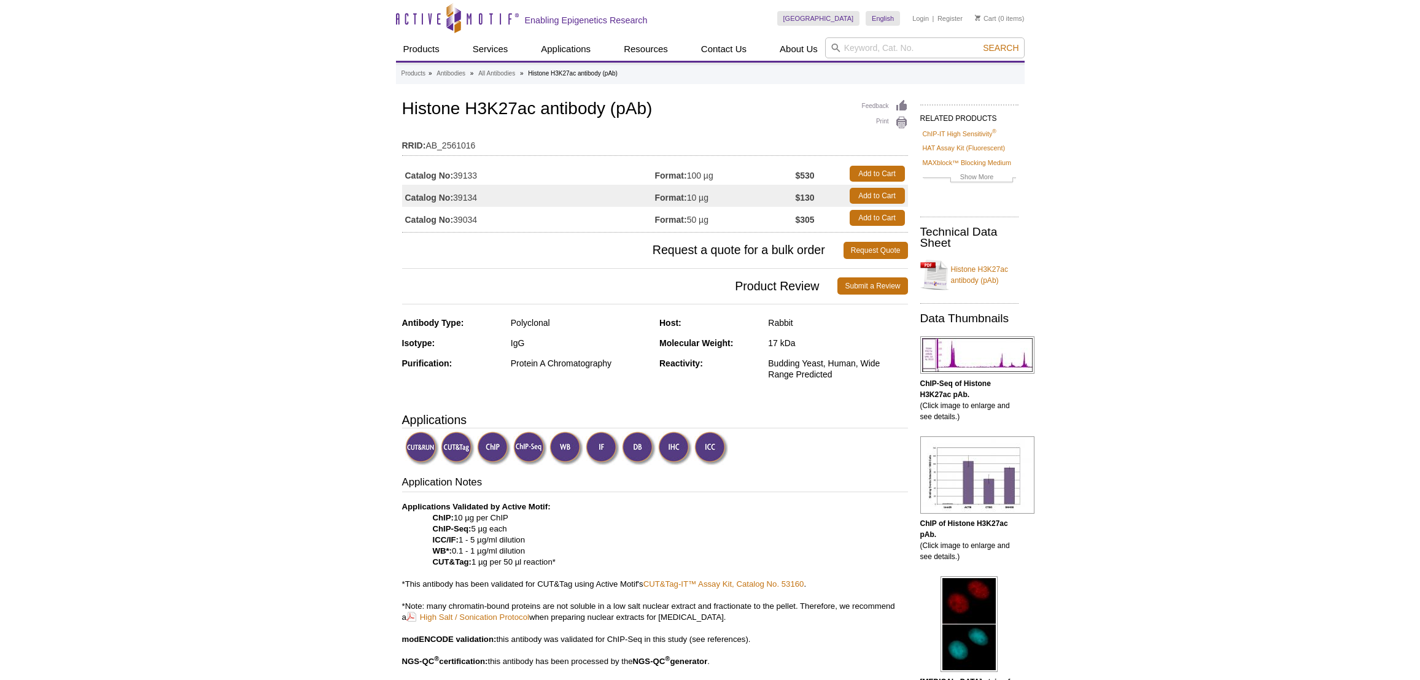 Image resolution: width=1420 pixels, height=680 pixels. I want to click on td: 10 µg, so click(725, 196).